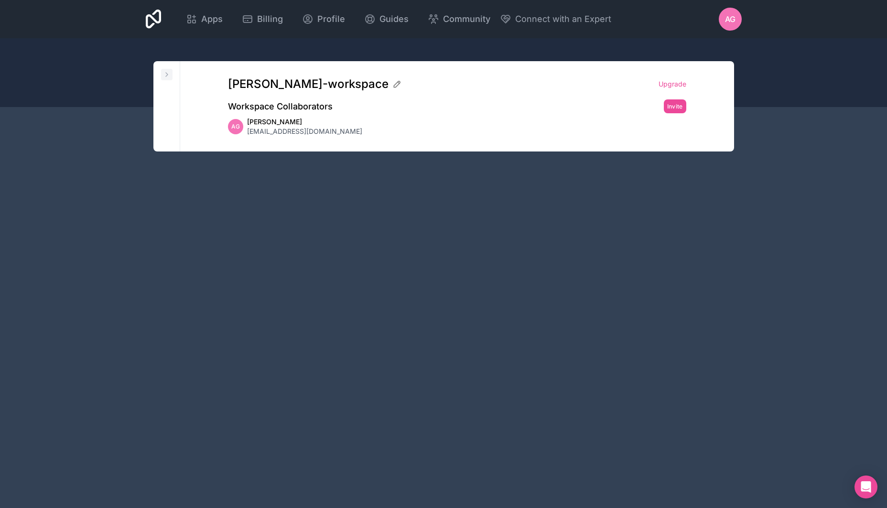 This screenshot has width=887, height=508. Describe the element at coordinates (270, 19) in the screenshot. I see `span: Billing` at that location.